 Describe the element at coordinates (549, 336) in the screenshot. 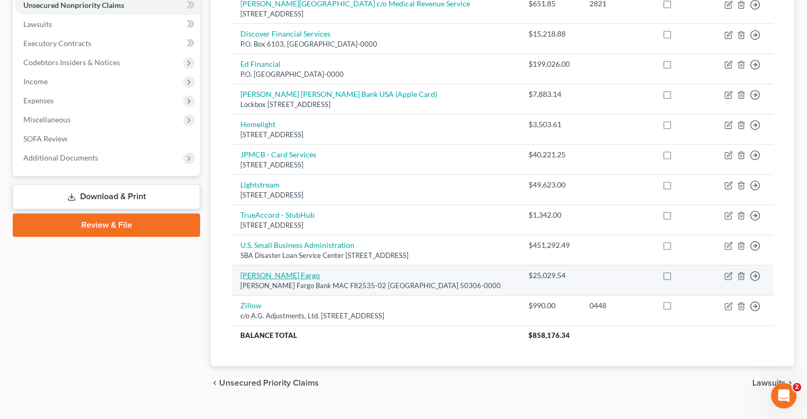

I see `span: $858,176.34` at that location.